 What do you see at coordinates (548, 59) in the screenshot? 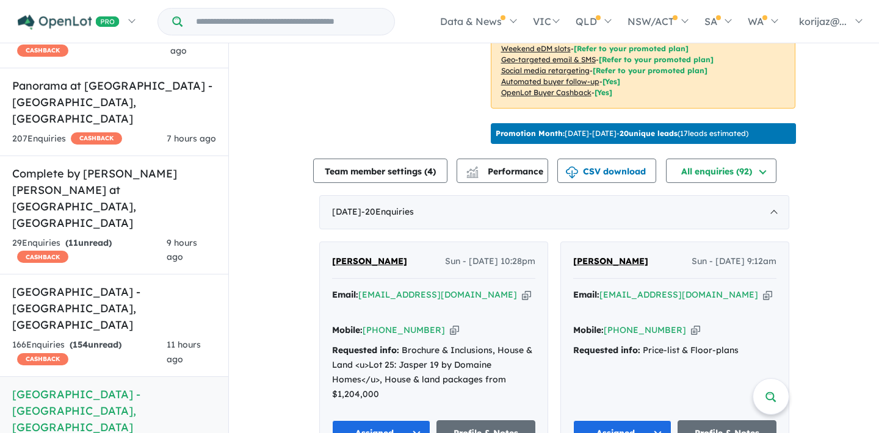
I see `u: Geo-targeted email & SMS` at bounding box center [548, 59].